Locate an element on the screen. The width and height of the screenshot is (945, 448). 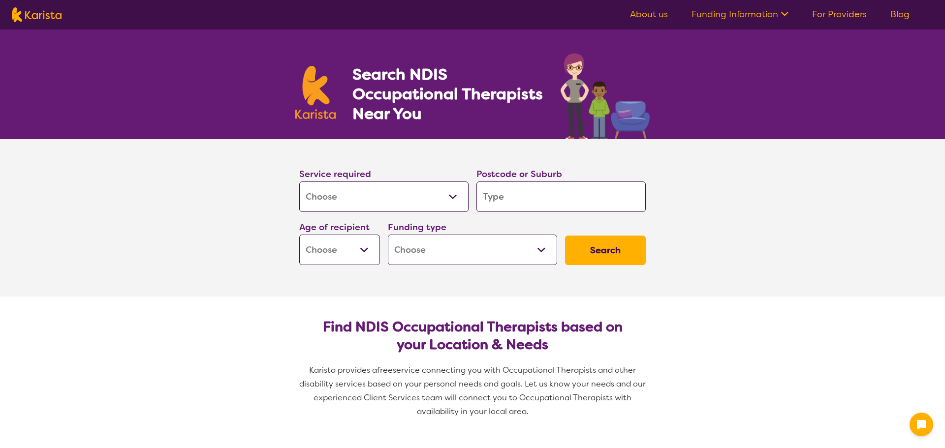
span: free is located at coordinates (385, 370).